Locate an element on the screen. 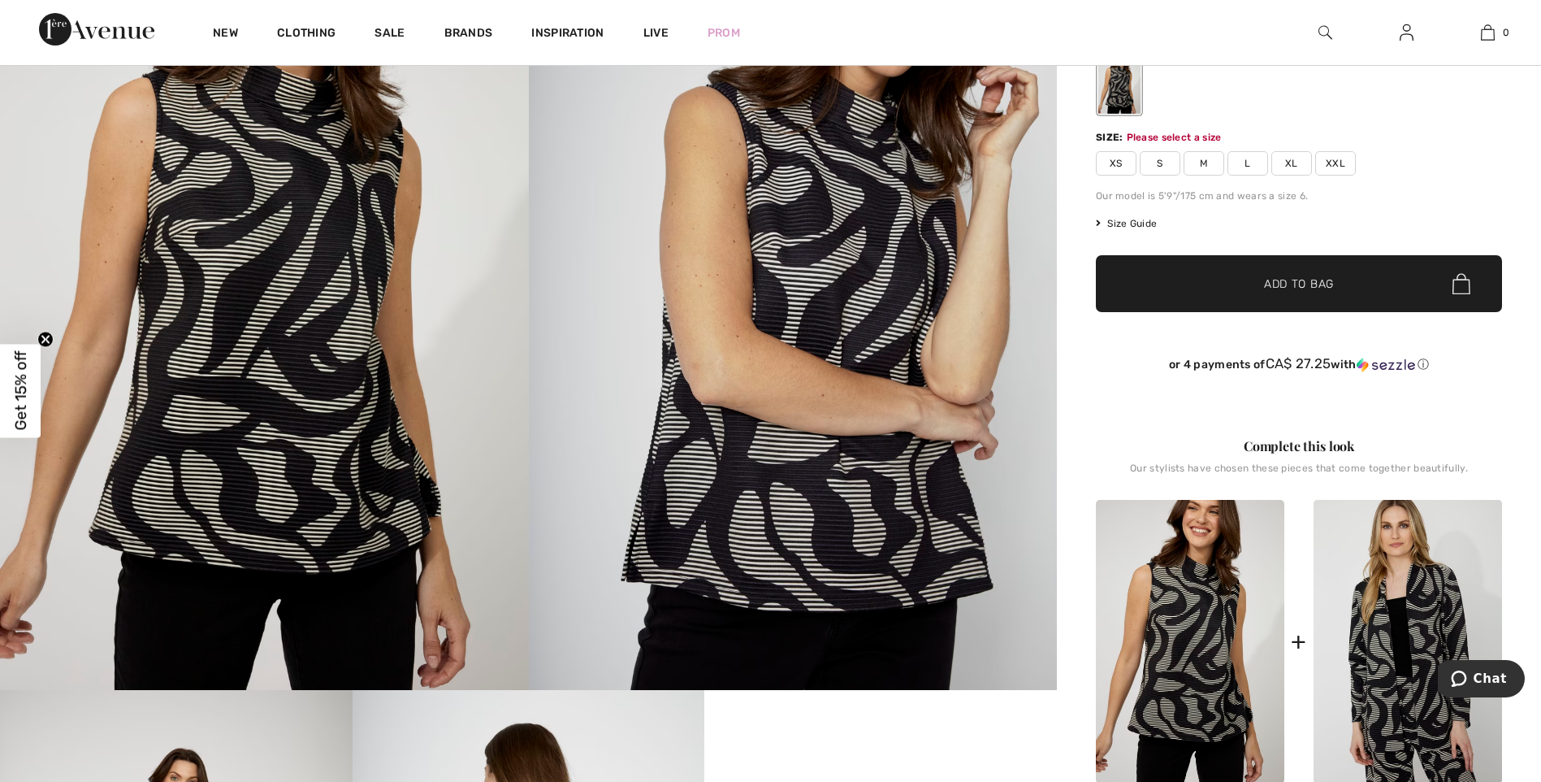  a: Brands is located at coordinates (469, 34).